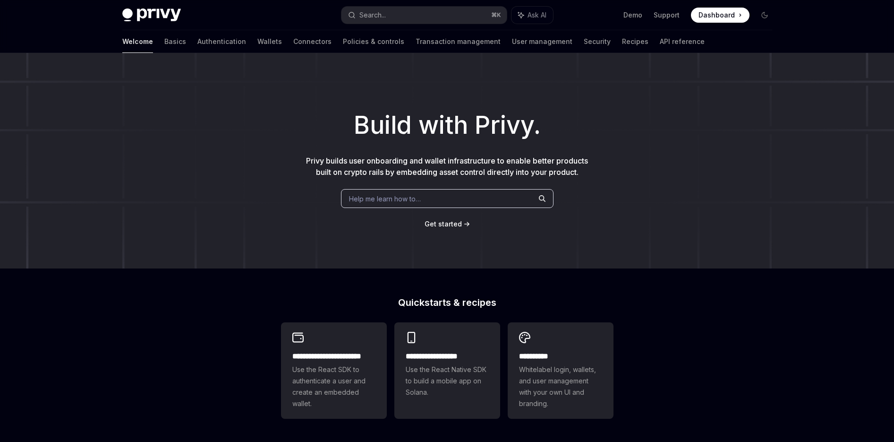  What do you see at coordinates (443, 223) in the screenshot?
I see `span: Get started` at bounding box center [443, 223].